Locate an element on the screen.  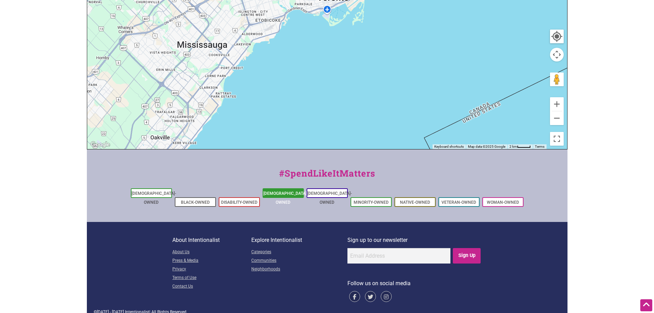
a: Disability-Owned is located at coordinates (239, 202).